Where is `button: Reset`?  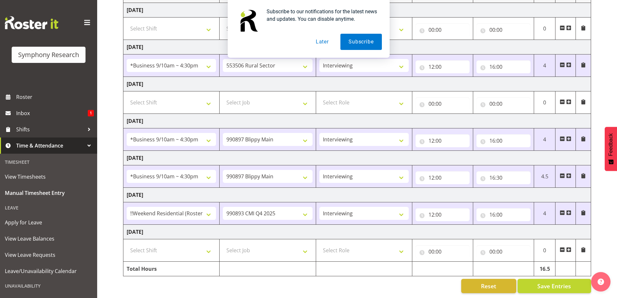 button: Reset is located at coordinates (489, 286).